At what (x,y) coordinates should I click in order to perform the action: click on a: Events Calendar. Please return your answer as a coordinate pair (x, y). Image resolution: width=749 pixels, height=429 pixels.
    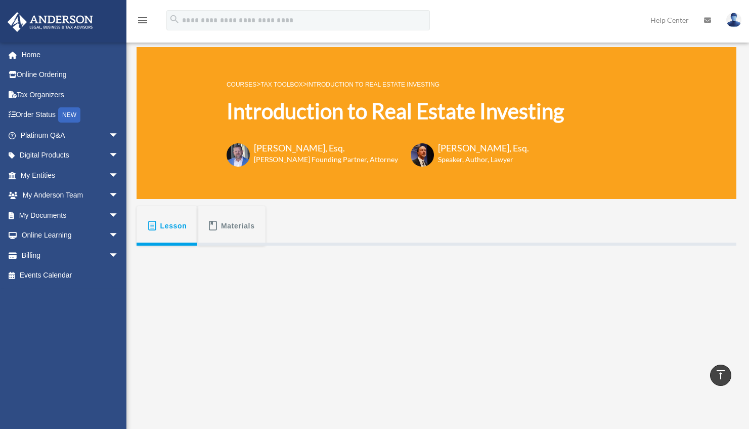
    Looking at the image, I should click on (70, 275).